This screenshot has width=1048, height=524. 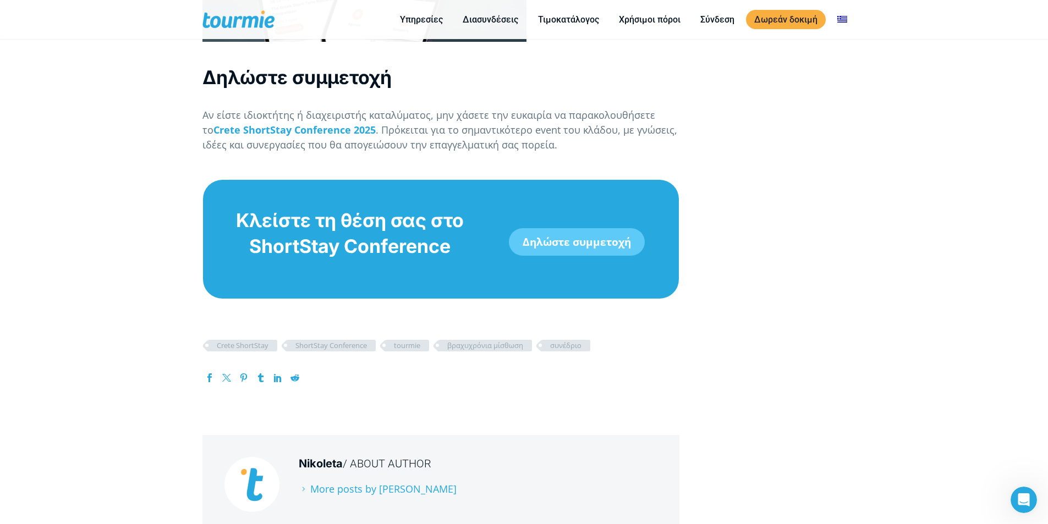 What do you see at coordinates (294, 130) in the screenshot?
I see `a: Crete ShortStay Conference 2025` at bounding box center [294, 130].